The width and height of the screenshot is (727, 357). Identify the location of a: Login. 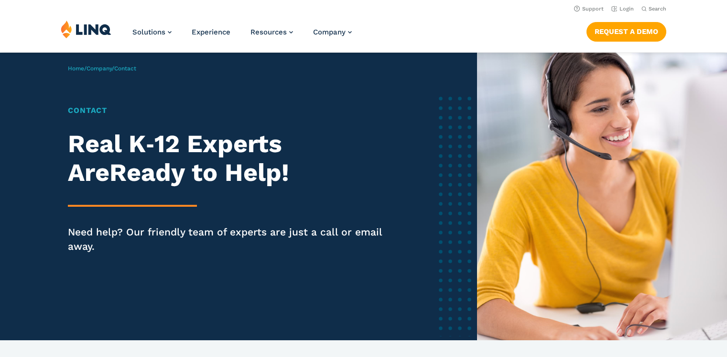
(622, 9).